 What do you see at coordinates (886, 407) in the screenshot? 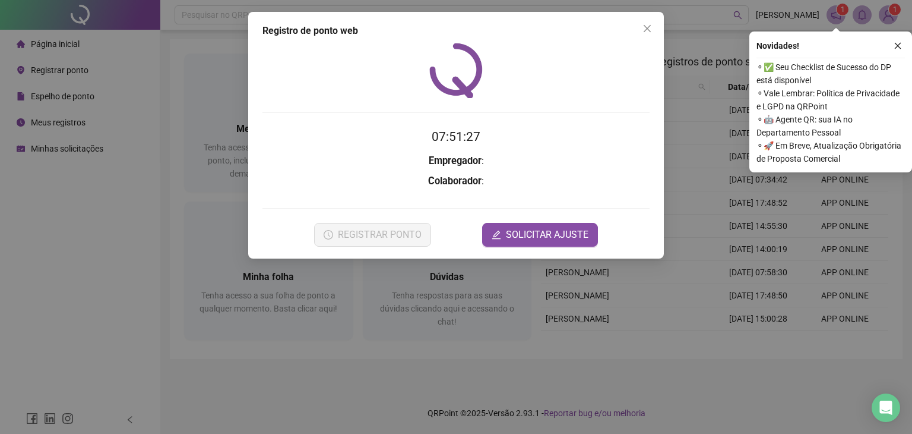
I see `div: Open Intercom Messenger` at bounding box center [886, 407].